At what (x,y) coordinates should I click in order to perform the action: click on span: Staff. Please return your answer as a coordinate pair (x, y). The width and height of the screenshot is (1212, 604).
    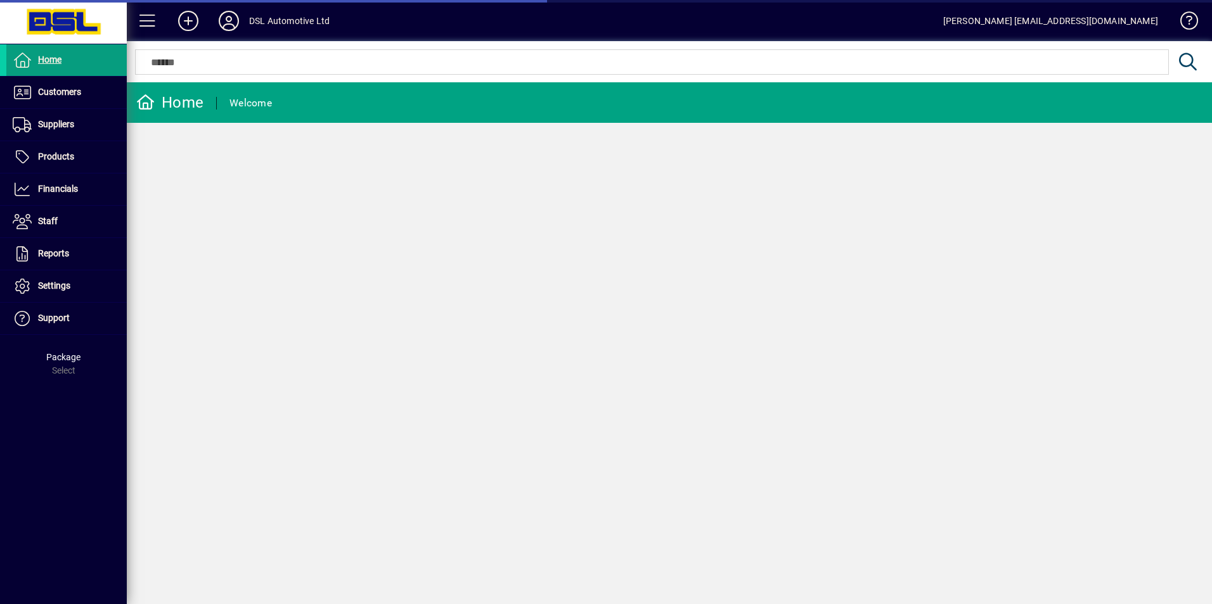
    Looking at the image, I should click on (48, 221).